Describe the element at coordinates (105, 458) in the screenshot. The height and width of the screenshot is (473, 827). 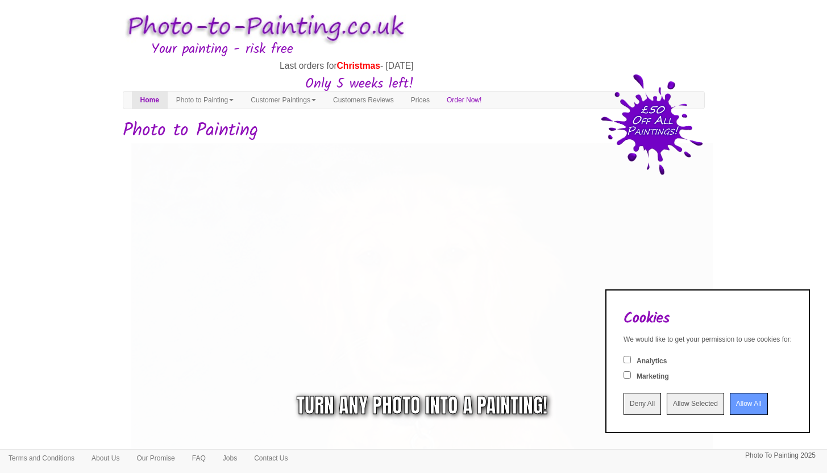
I see `a: About Us` at that location.